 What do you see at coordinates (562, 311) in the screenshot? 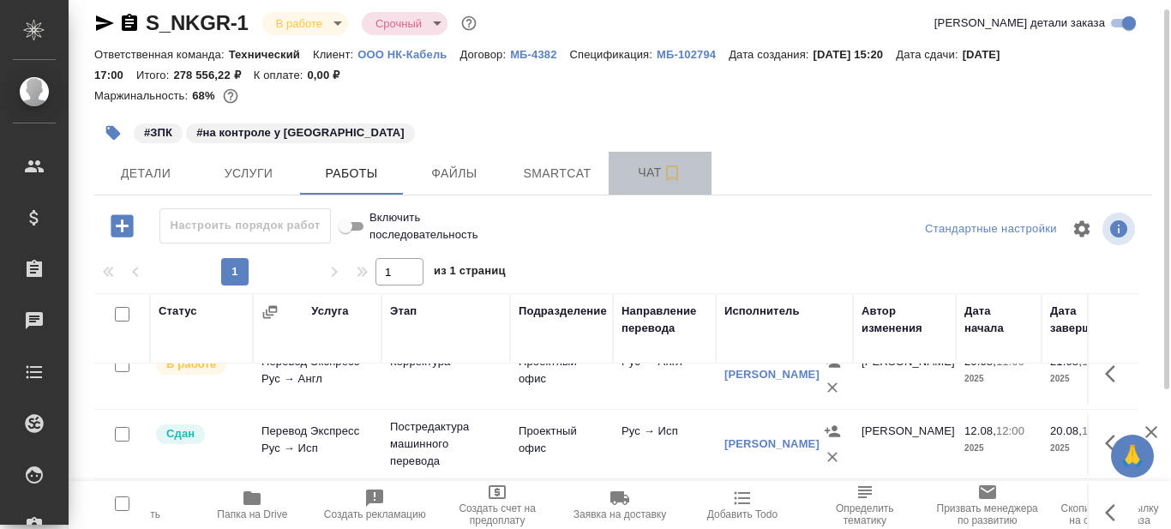
I see `div: Подразделение` at bounding box center [562, 311].